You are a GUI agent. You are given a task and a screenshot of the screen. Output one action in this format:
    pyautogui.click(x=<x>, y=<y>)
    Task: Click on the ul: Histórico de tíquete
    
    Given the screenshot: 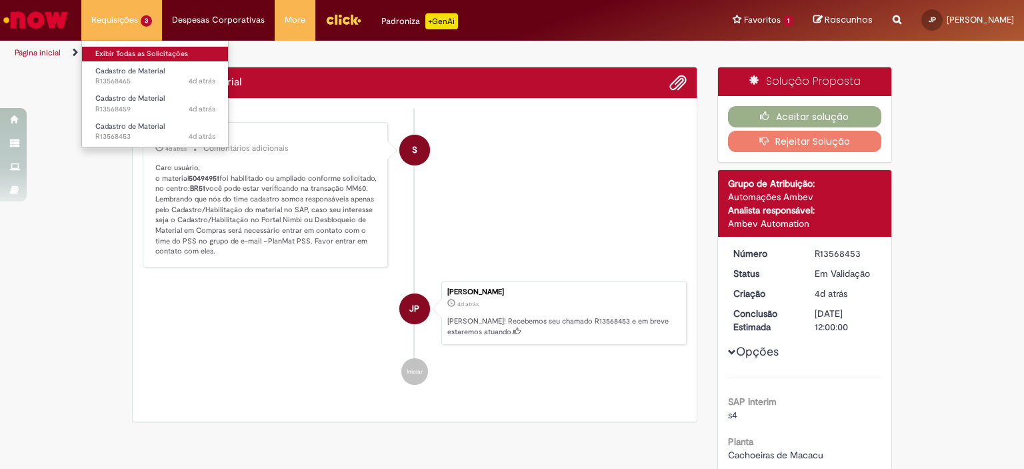 What is the action you would take?
    pyautogui.click(x=415, y=253)
    